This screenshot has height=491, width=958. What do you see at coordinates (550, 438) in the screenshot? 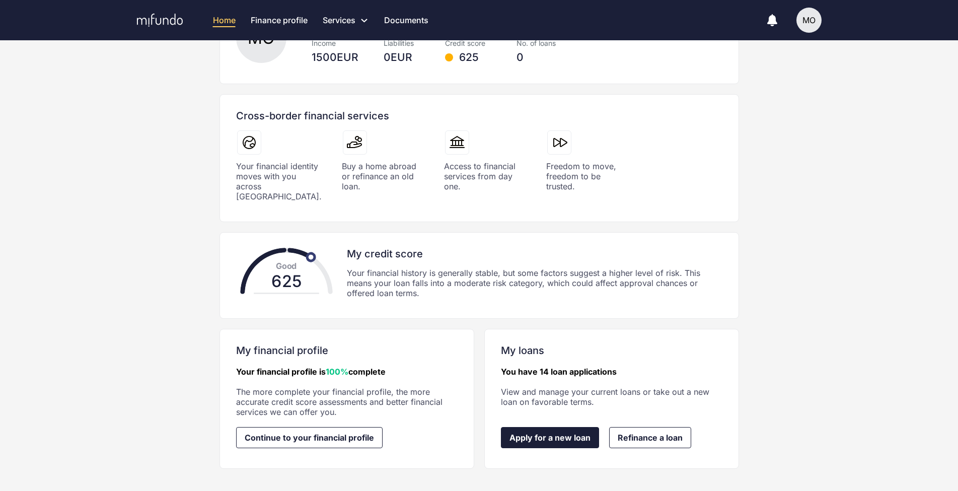
I see `span: Apply for a new loan` at bounding box center [550, 438].